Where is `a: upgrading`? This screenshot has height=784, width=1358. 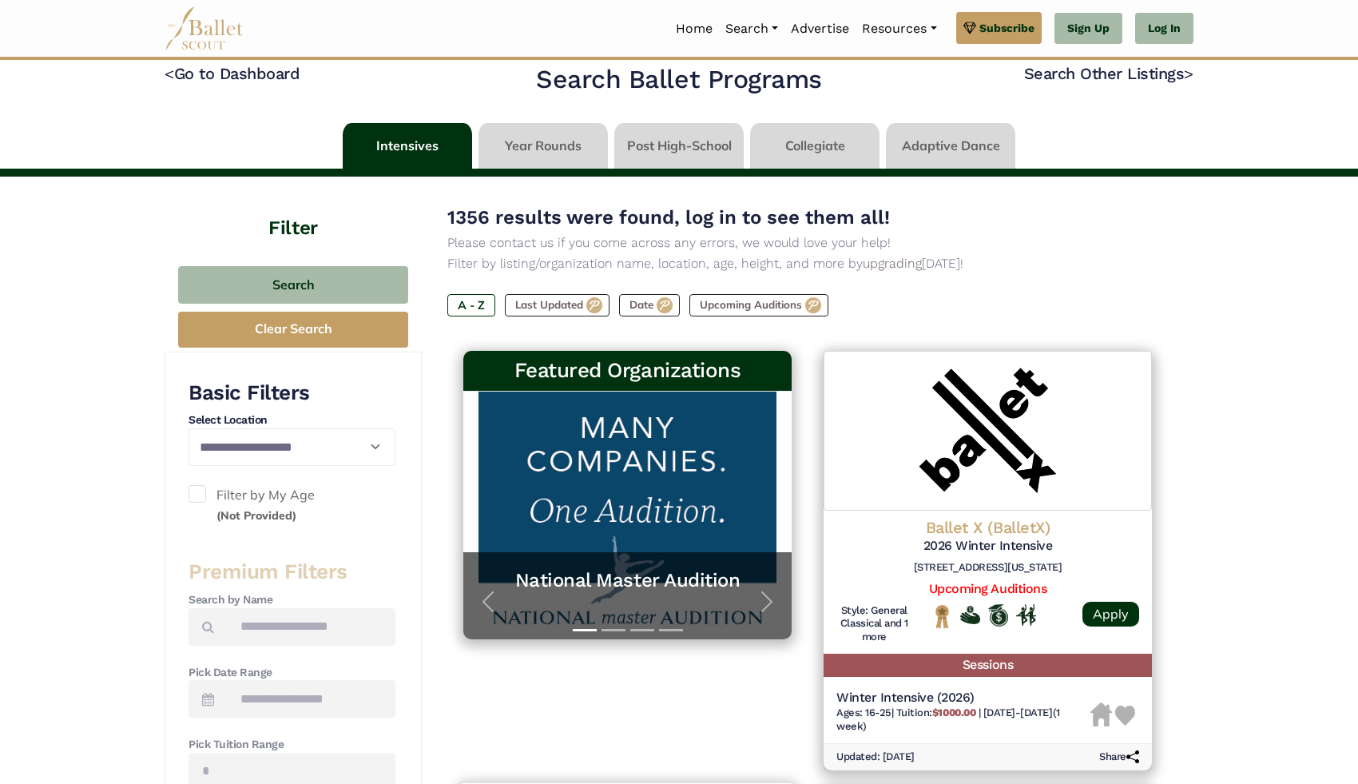
a: upgrading is located at coordinates (892, 263).